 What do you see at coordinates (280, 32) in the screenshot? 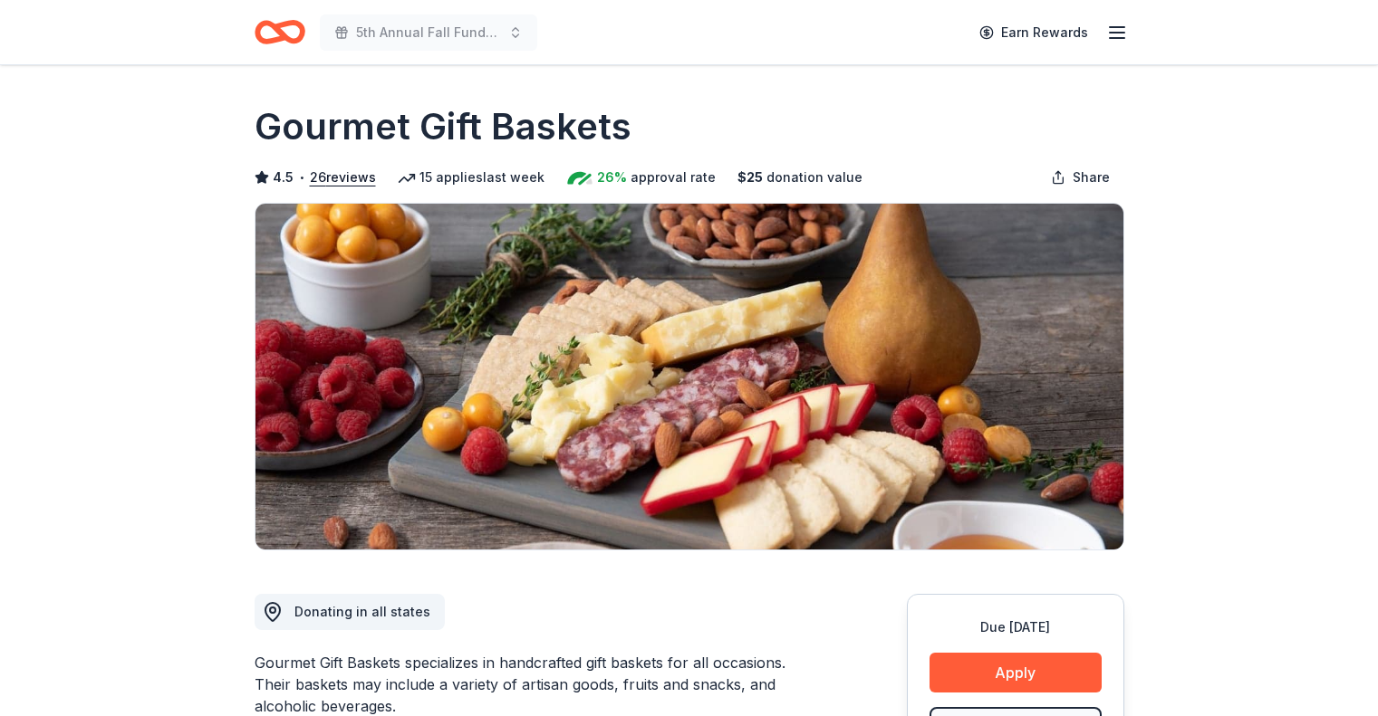
I see `a: Home` at bounding box center [280, 32].